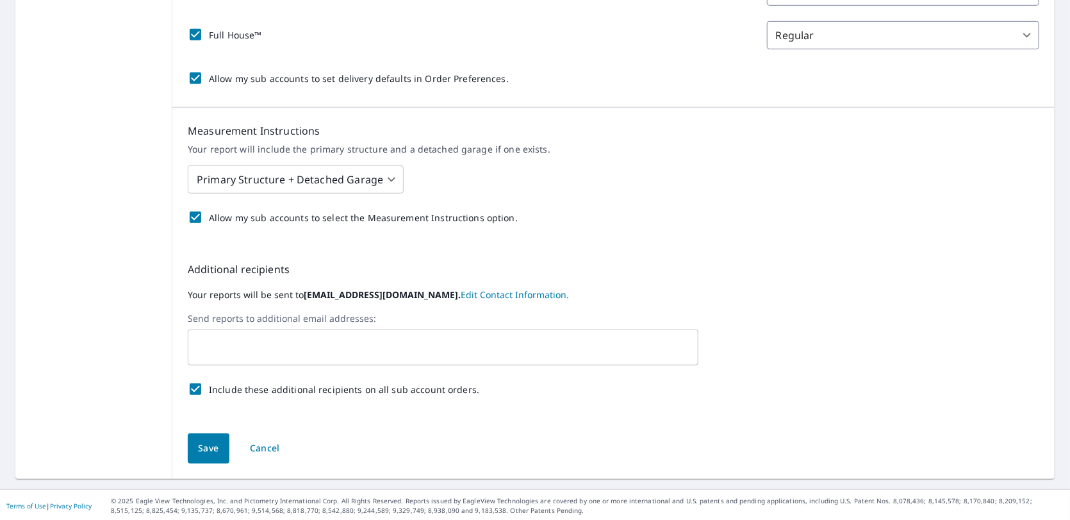  I want to click on a: Privacy Policy, so click(70, 505).